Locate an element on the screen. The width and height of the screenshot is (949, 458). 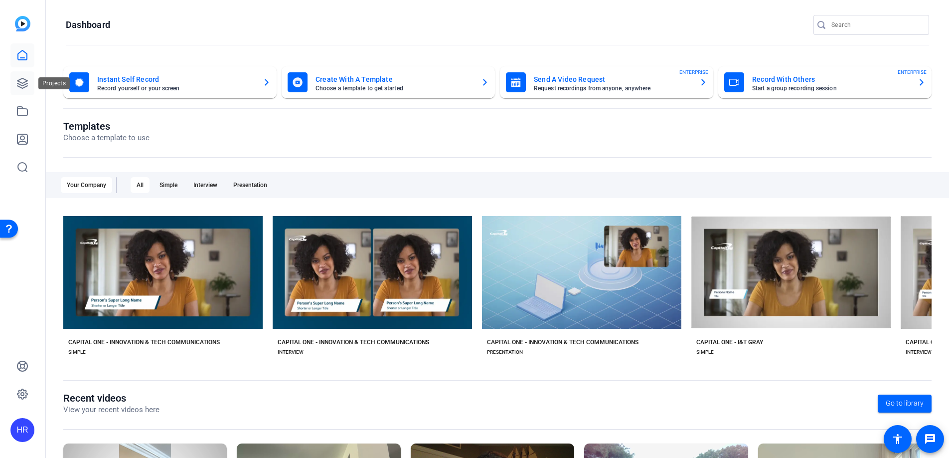
mat-card-title: Instant Self Record is located at coordinates (176, 79).